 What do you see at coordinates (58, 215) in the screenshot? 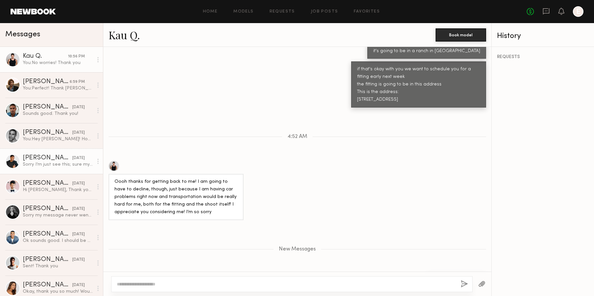
I see `div: Sorry my message never went through! Must have had bad signal. I would have to do a 750 minimum u...` at bounding box center [58, 215].